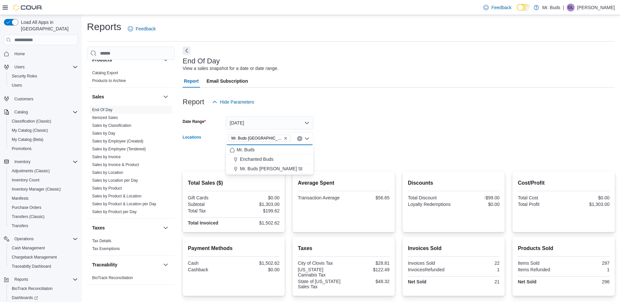 Image resolution: width=620 pixels, height=302 pixels. What do you see at coordinates (20, 198) in the screenshot?
I see `span: Manifests` at bounding box center [20, 198].